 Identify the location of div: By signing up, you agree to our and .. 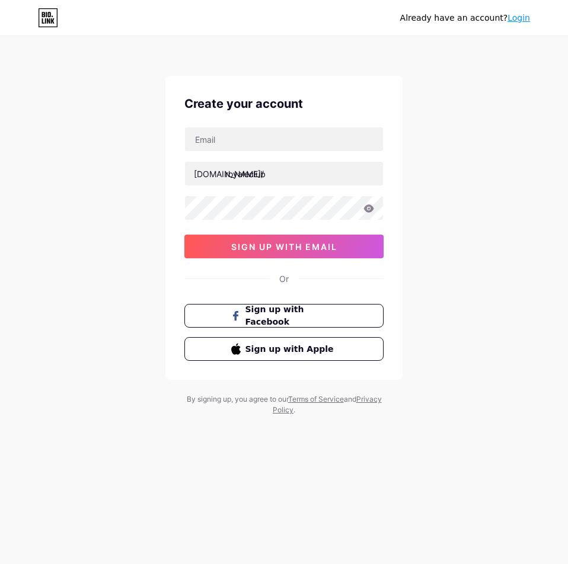
(284, 405).